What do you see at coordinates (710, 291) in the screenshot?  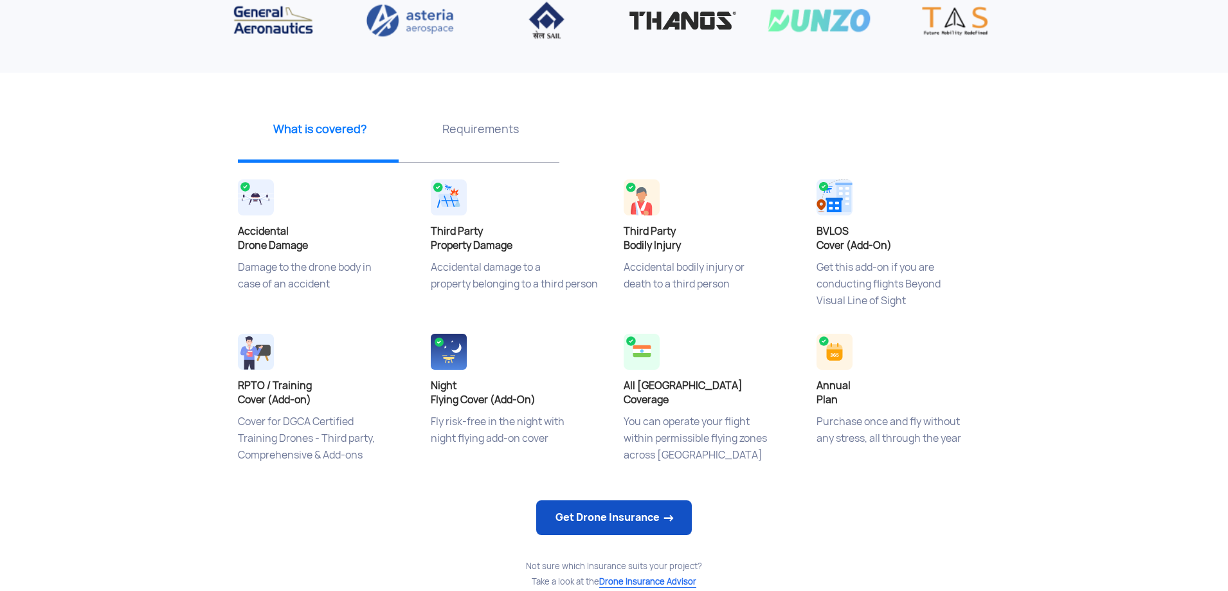 I see `p: Accidental bodily injury or death to a third person` at bounding box center [710, 291].